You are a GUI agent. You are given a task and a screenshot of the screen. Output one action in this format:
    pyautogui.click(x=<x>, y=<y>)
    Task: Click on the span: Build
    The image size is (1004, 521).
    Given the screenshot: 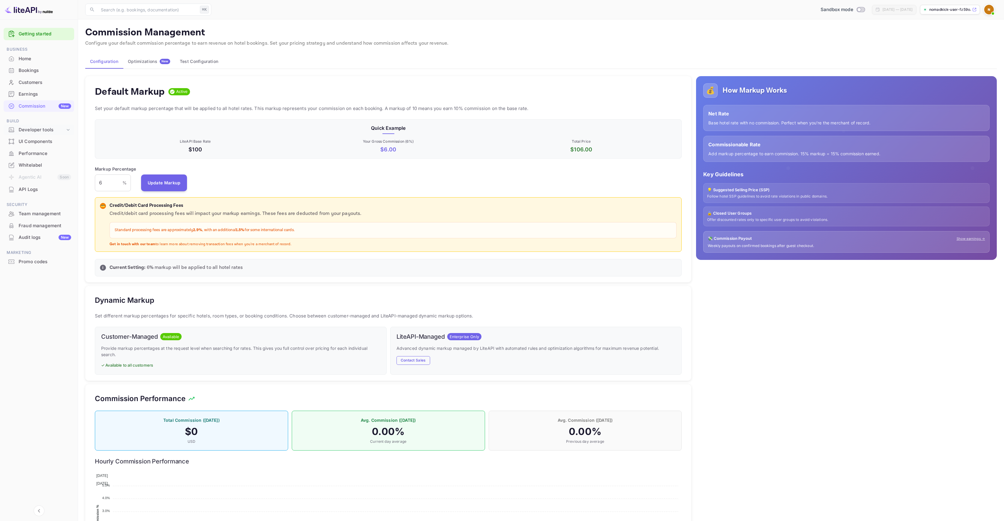 What is the action you would take?
    pyautogui.click(x=39, y=121)
    